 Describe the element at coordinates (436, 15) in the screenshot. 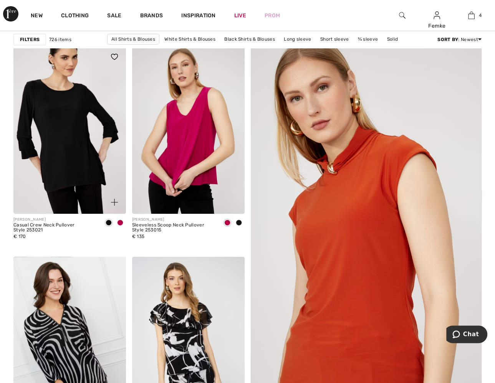

I see `img: My Info` at that location.